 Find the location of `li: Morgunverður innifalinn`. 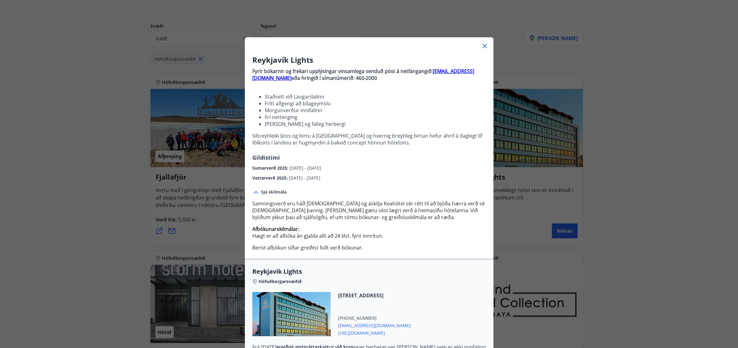

li: Morgunverður innifalinn is located at coordinates (375, 110).